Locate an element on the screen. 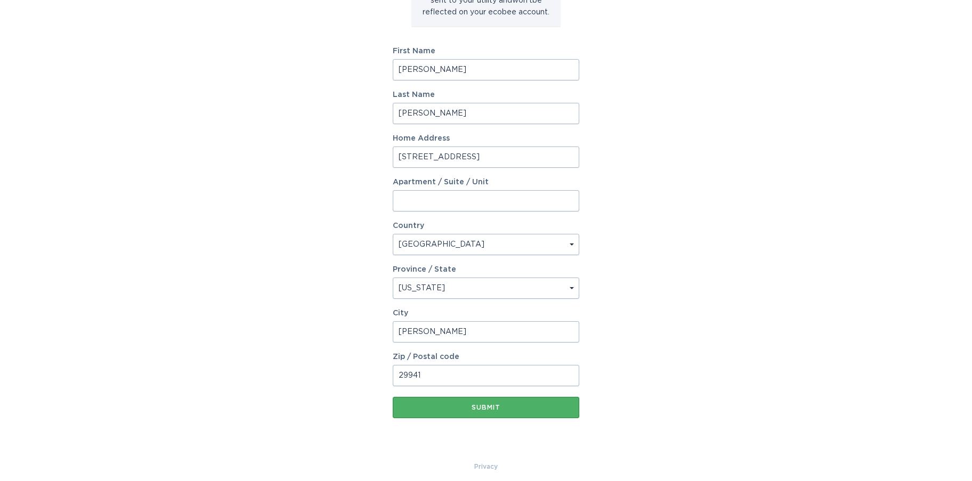  label: Last Name is located at coordinates (486, 95).